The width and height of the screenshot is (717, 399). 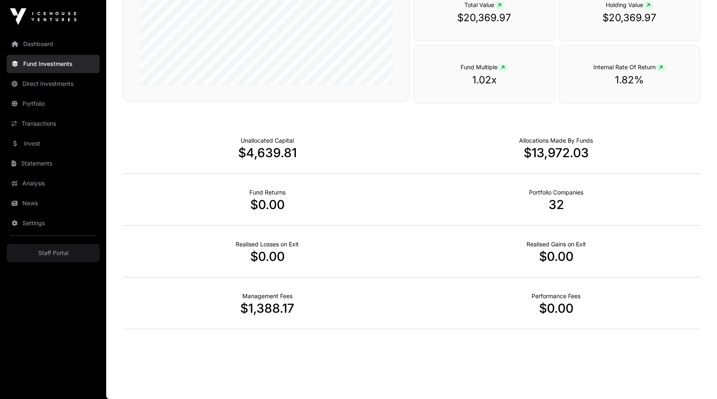 What do you see at coordinates (53, 253) in the screenshot?
I see `a: Staff Portal` at bounding box center [53, 253].